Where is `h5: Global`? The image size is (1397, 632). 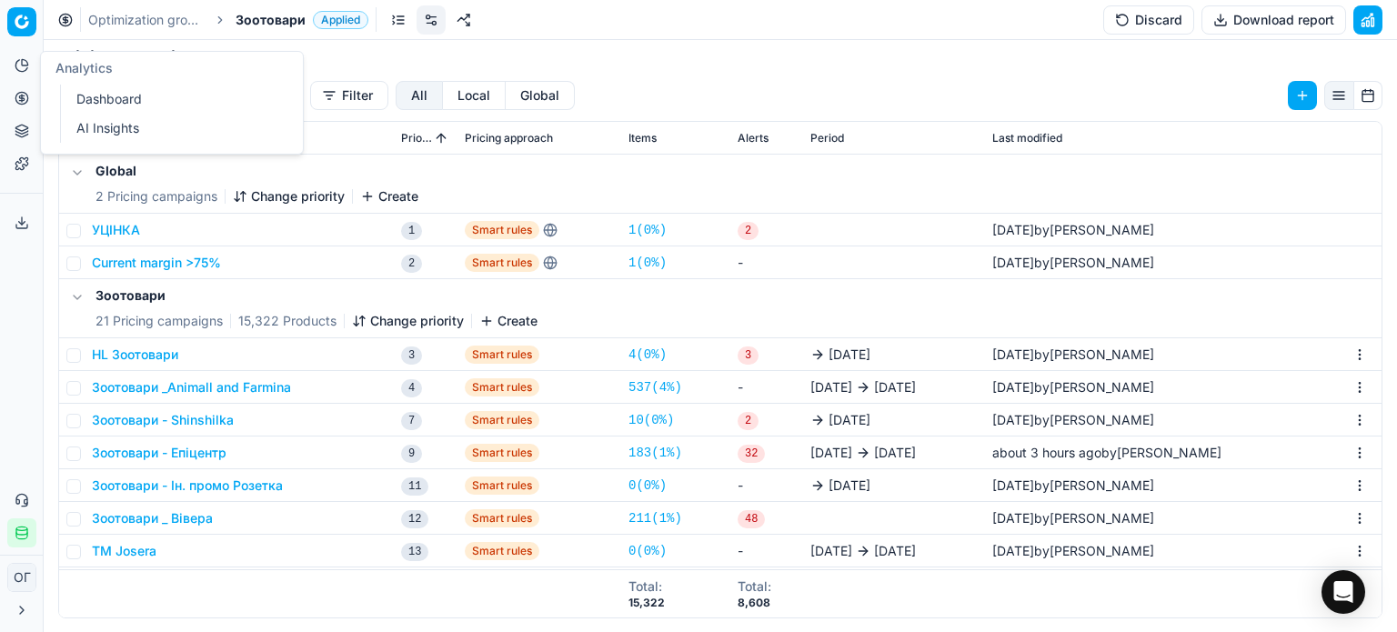 h5: Global is located at coordinates (256, 171).